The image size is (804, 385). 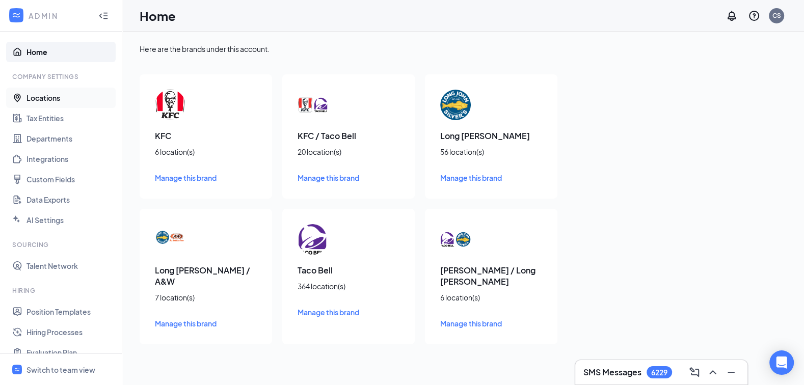 I want to click on a: Hiring Processes, so click(x=70, y=332).